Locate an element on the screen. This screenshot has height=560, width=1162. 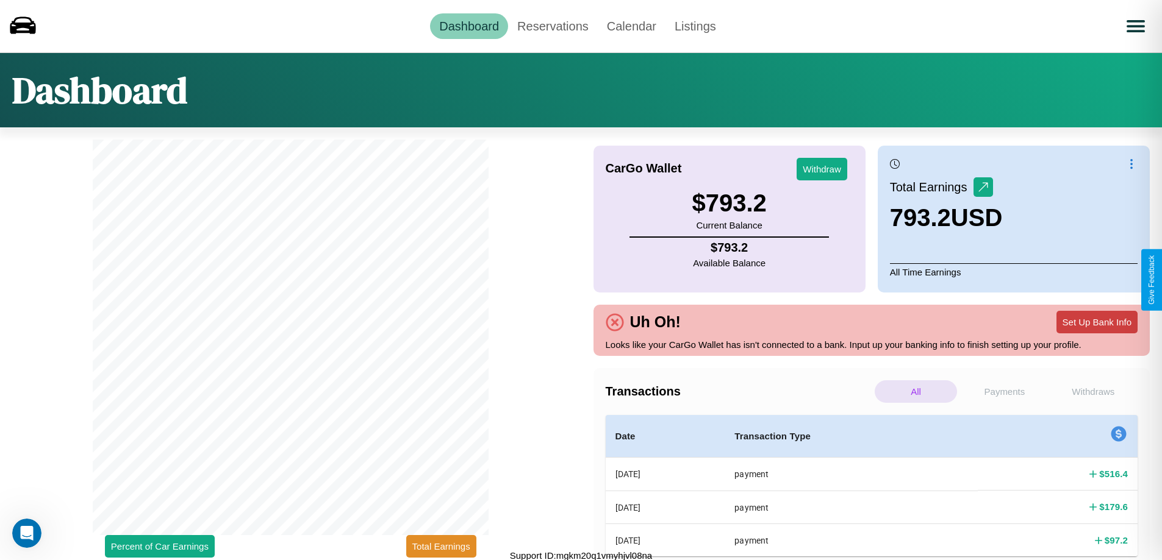
h3: $ 793.2 is located at coordinates (729, 203).